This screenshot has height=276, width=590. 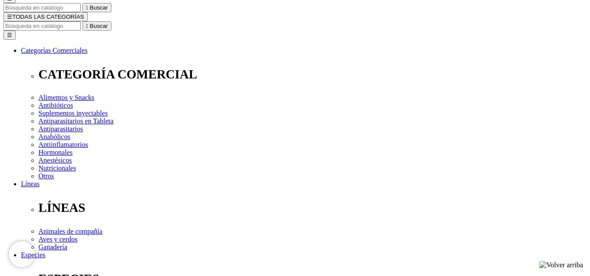 I want to click on img: Volver arriba, so click(x=561, y=265).